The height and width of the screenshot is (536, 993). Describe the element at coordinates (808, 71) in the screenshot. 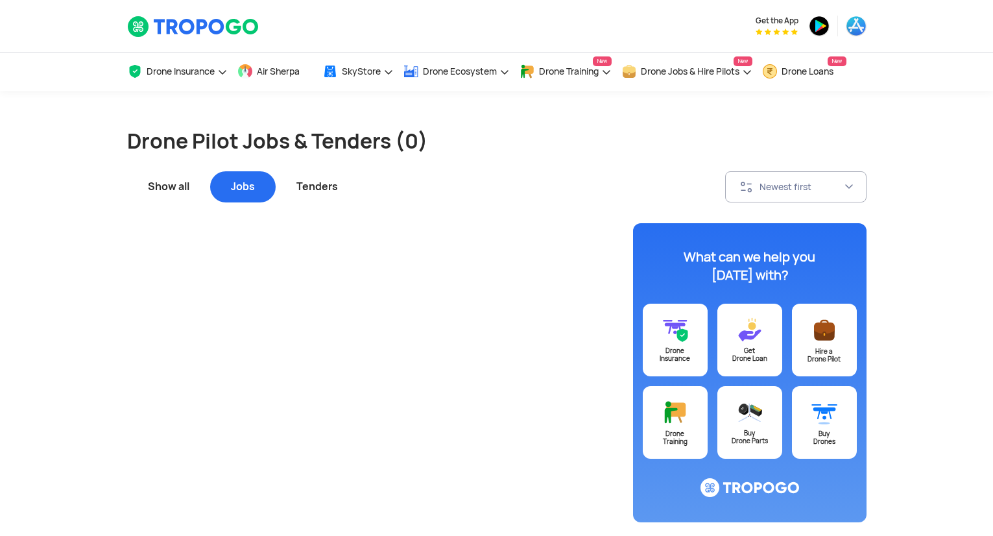

I see `span: Drone Loans` at that location.